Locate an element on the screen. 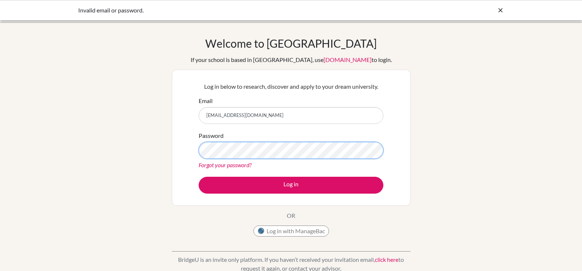  a: Forgot your password? is located at coordinates (225, 165).